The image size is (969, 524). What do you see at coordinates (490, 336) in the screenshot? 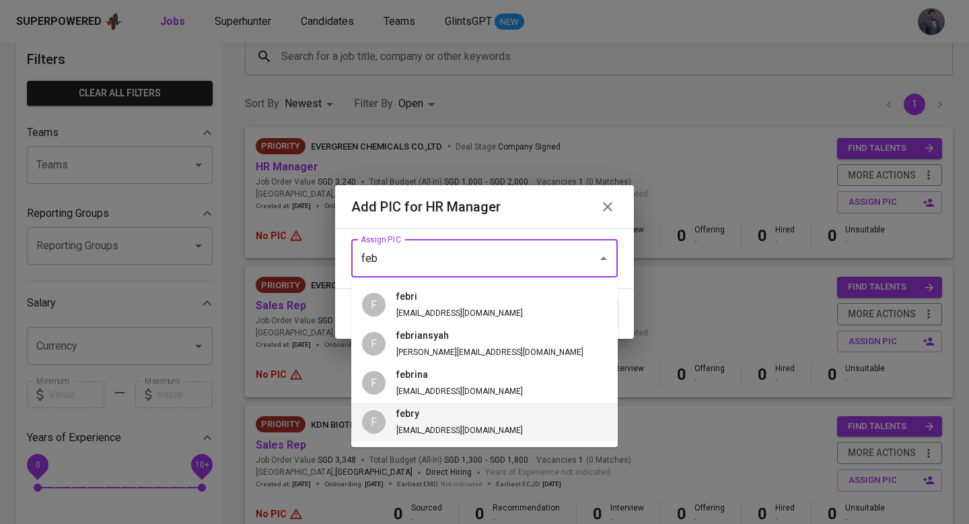
I see `h6: febriansyah` at bounding box center [490, 336].